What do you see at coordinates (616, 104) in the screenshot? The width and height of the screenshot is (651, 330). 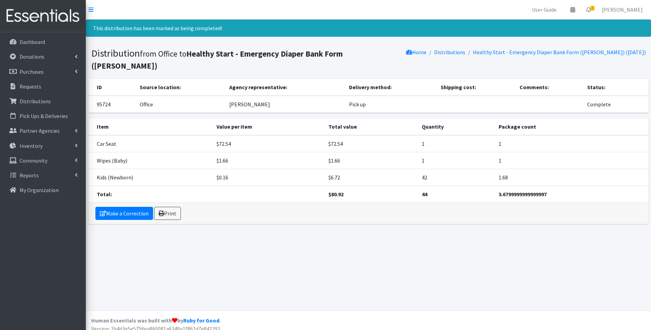 I see `td: Complete` at bounding box center [616, 104].